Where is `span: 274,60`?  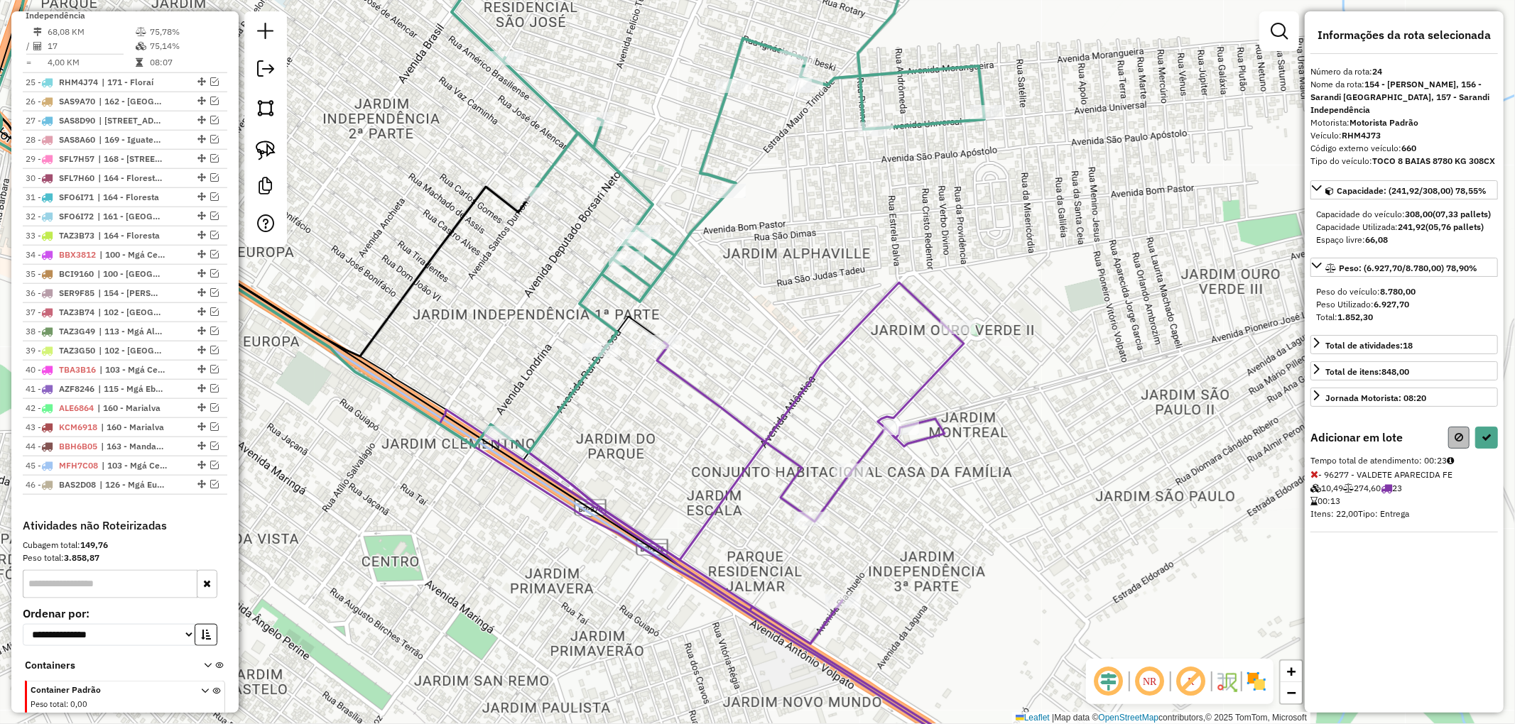
span: 274,60 is located at coordinates (1361, 488).